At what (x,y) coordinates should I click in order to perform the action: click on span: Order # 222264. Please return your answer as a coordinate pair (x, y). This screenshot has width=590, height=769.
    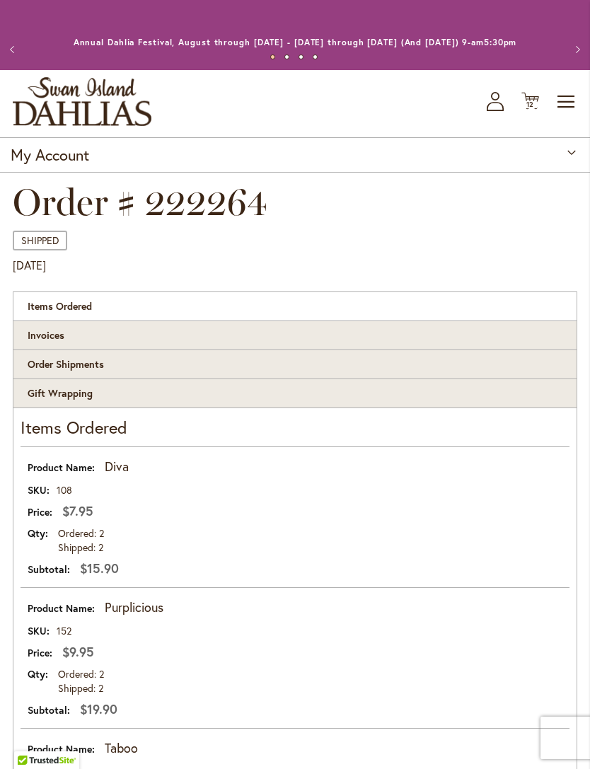
    Looking at the image, I should click on (140, 202).